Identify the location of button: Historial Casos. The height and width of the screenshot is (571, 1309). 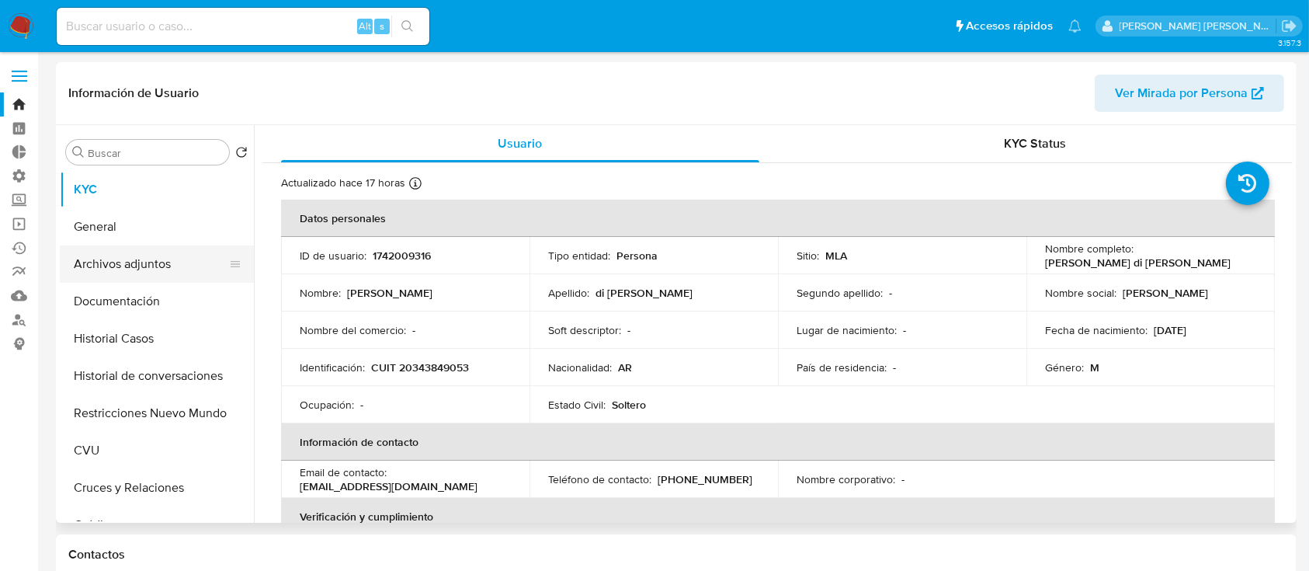
(157, 338).